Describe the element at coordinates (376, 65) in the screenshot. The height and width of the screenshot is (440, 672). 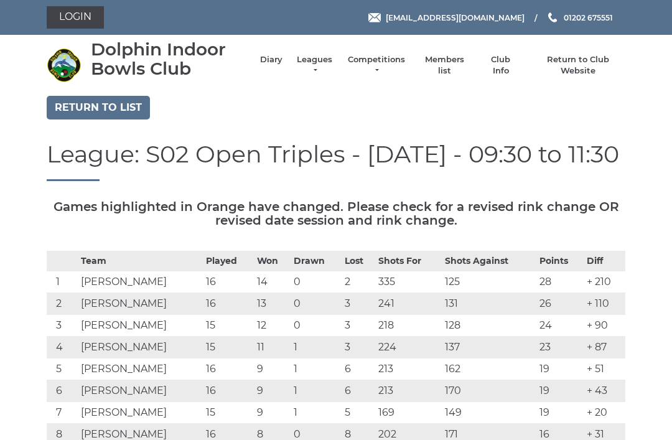
I see `a: Competitions` at that location.